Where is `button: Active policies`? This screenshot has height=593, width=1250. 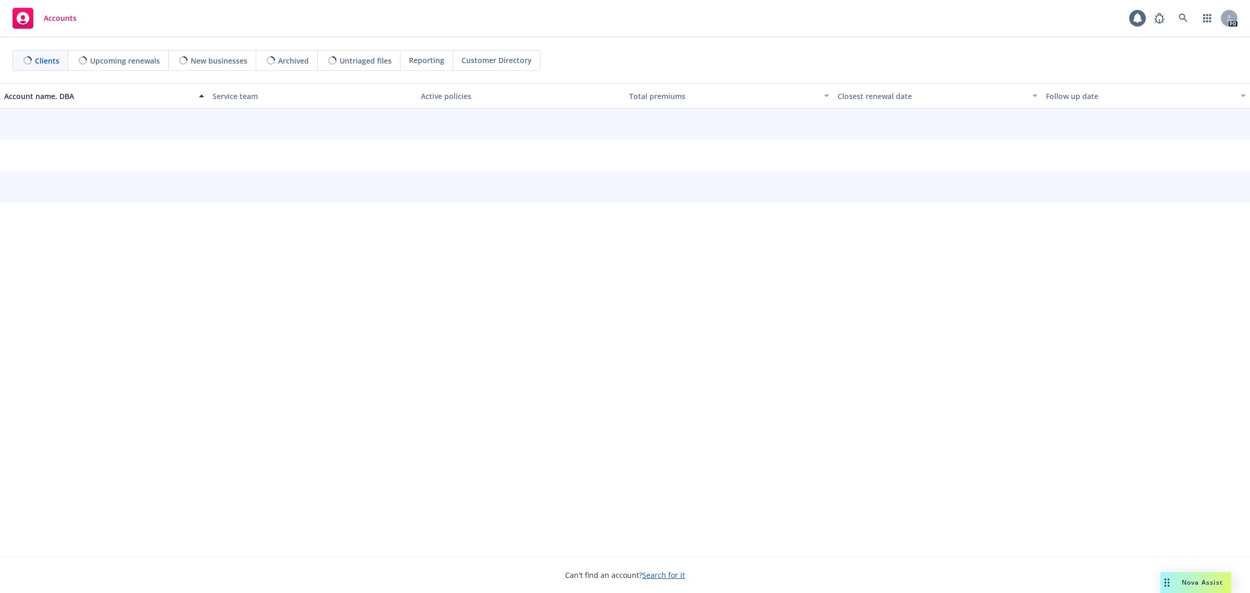 button: Active policies is located at coordinates (521, 96).